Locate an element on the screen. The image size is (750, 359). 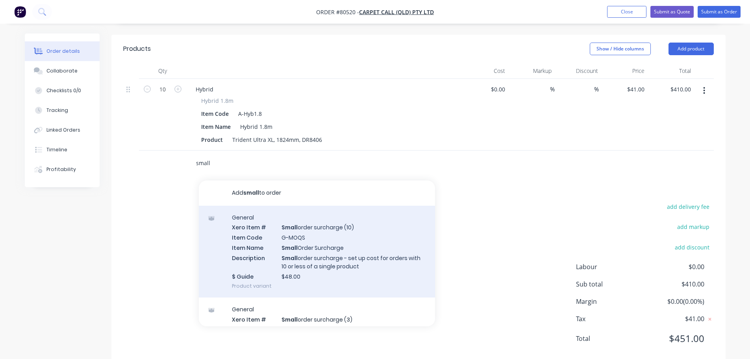
div: Item Name is located at coordinates (216, 126).